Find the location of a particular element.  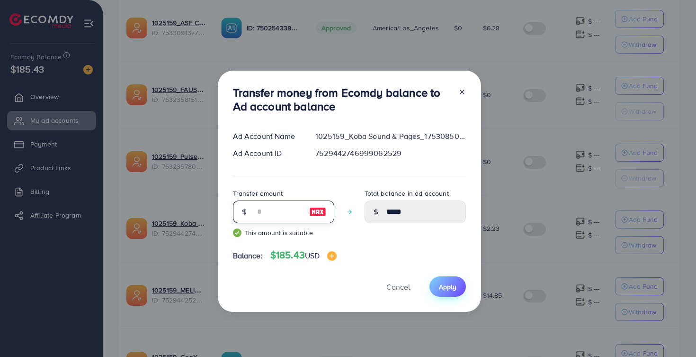

label: Total balance in ad account is located at coordinates (407, 193).